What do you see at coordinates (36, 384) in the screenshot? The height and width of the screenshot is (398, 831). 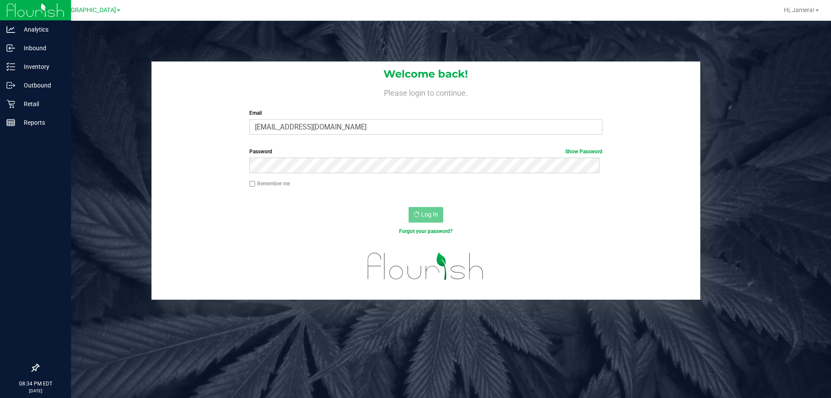 I see `p: 08:34 PM EDT` at bounding box center [36, 384].